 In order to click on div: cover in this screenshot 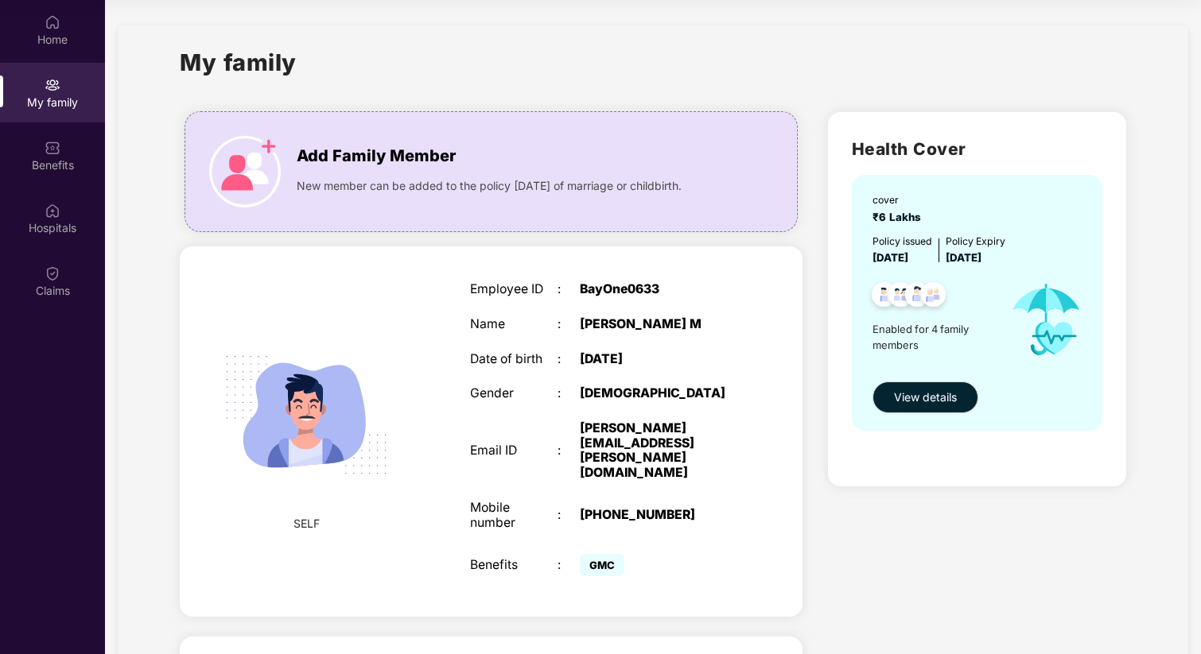, I will do `click(899, 200)`.